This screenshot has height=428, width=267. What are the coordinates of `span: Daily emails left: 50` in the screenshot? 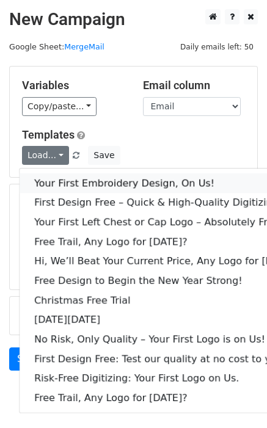 It's located at (217, 47).